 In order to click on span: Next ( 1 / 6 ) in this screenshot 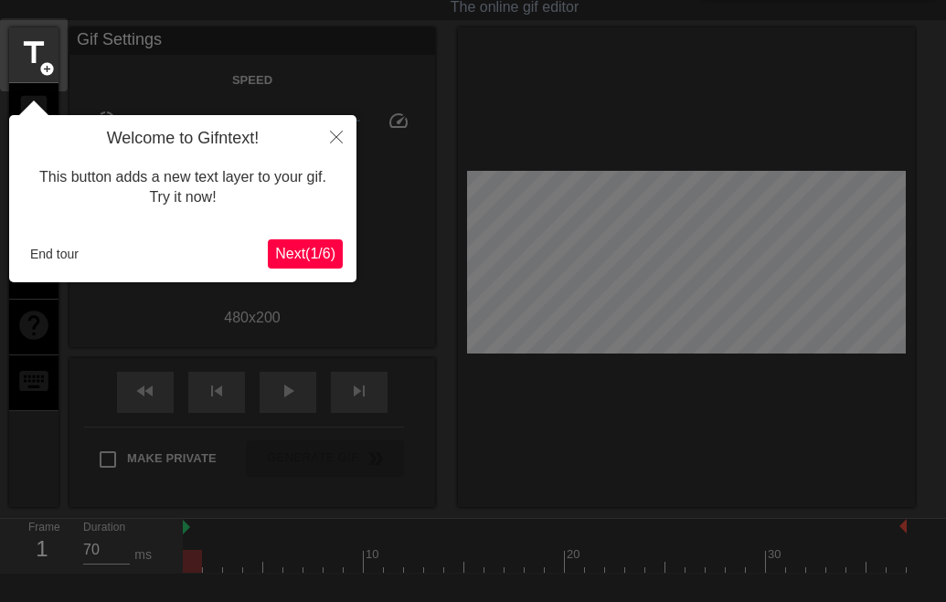, I will do `click(305, 253)`.